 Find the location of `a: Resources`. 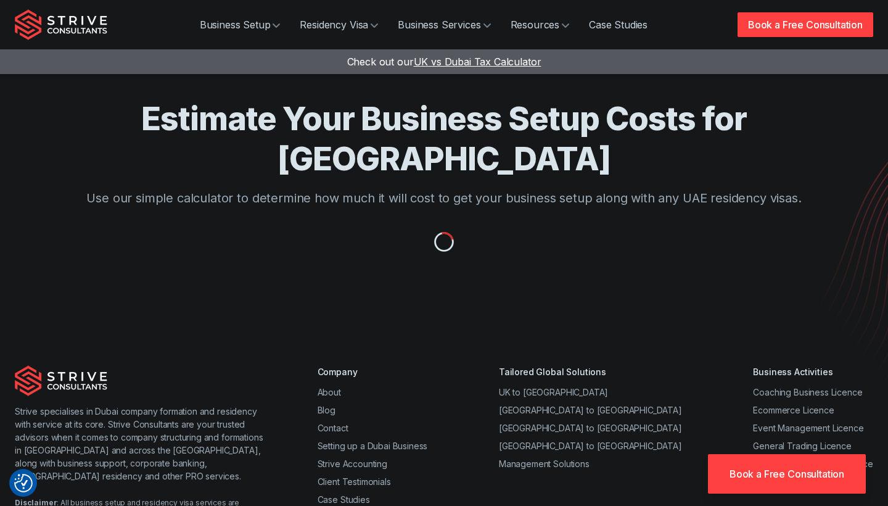

a: Resources is located at coordinates (540, 25).